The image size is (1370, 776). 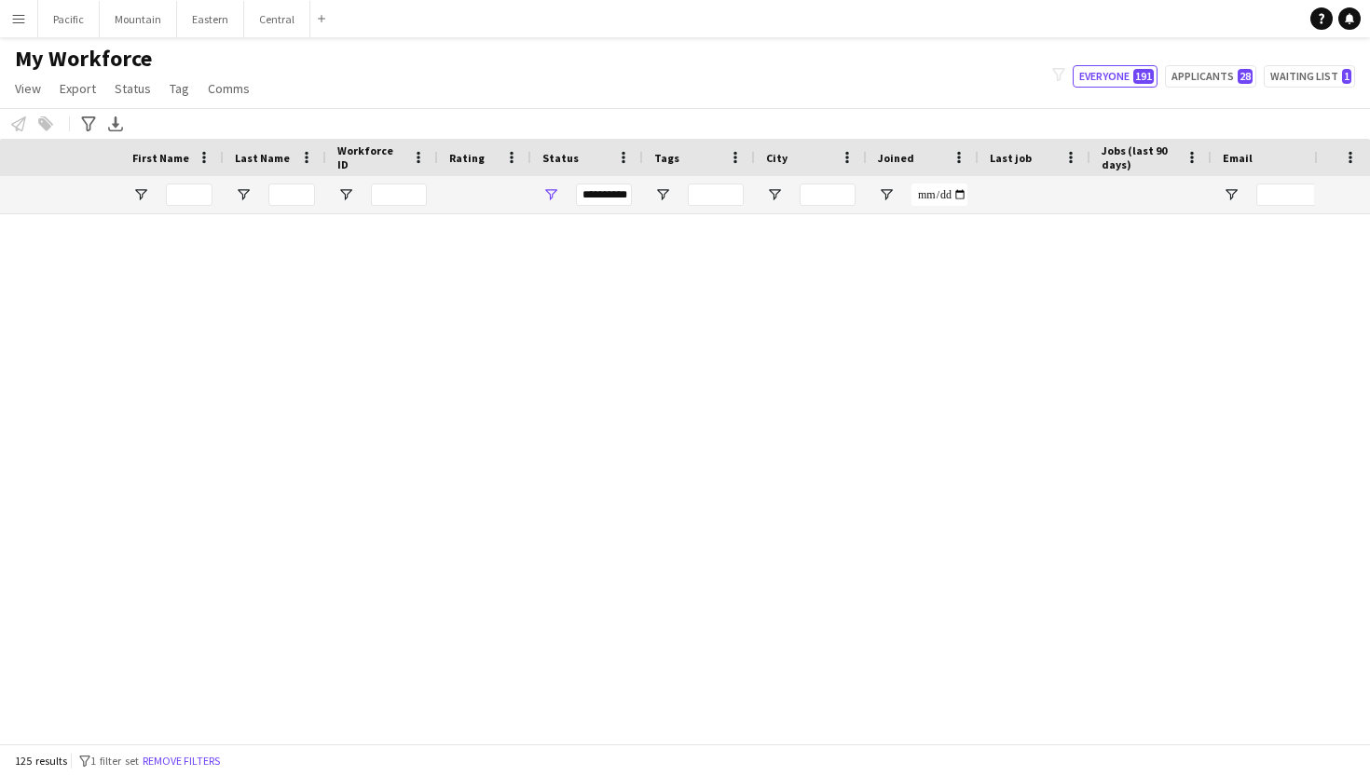 I want to click on input: Tags Filter Input, so click(x=716, y=195).